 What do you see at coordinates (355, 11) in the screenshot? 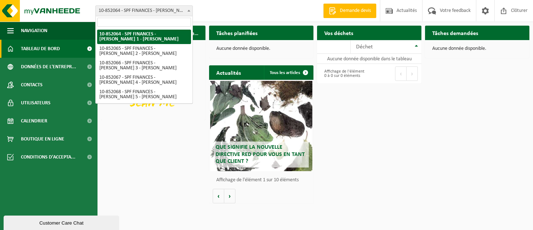
I see `span: Demande devis` at bounding box center [355, 11].